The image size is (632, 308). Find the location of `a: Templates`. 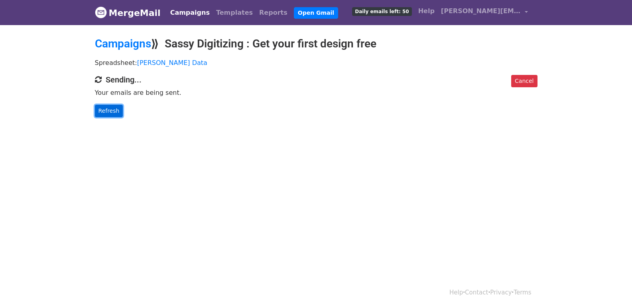

a: Templates is located at coordinates (235, 13).